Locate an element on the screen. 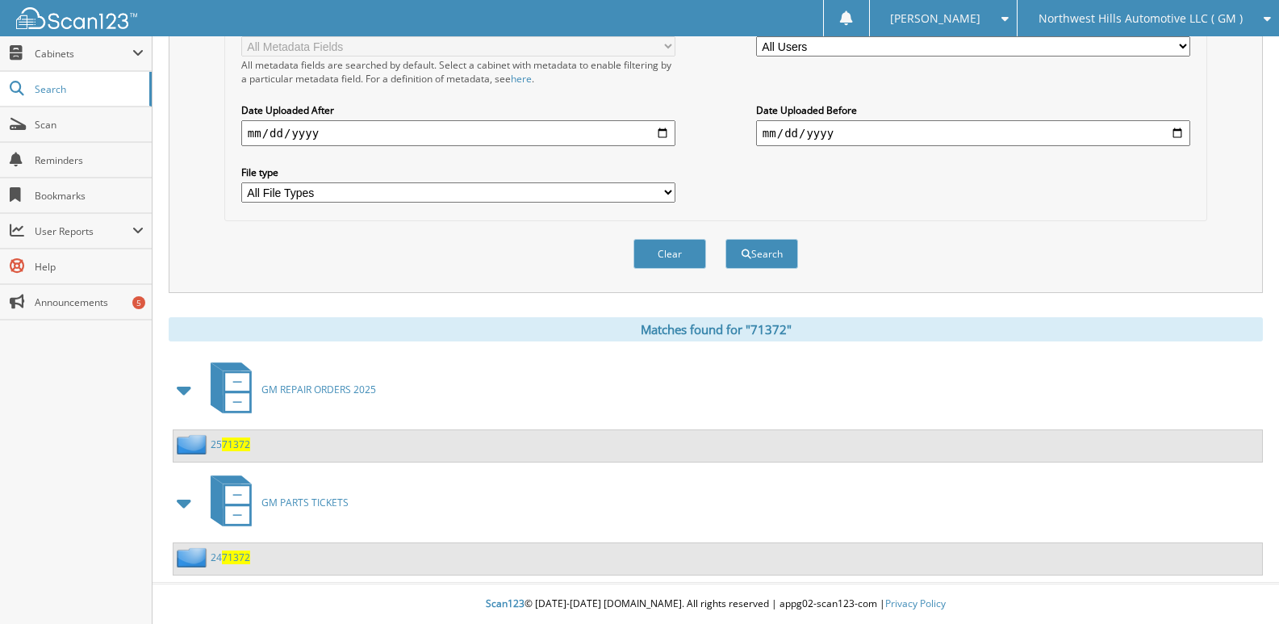 This screenshot has height=624, width=1279. a: GM PARTS TICKETS is located at coordinates (274, 502).